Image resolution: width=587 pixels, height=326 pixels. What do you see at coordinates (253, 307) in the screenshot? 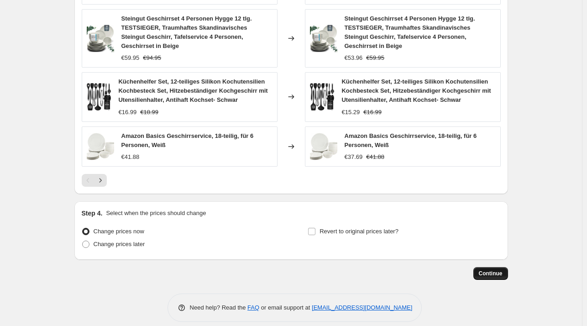
I see `a: FAQ` at bounding box center [253, 307].